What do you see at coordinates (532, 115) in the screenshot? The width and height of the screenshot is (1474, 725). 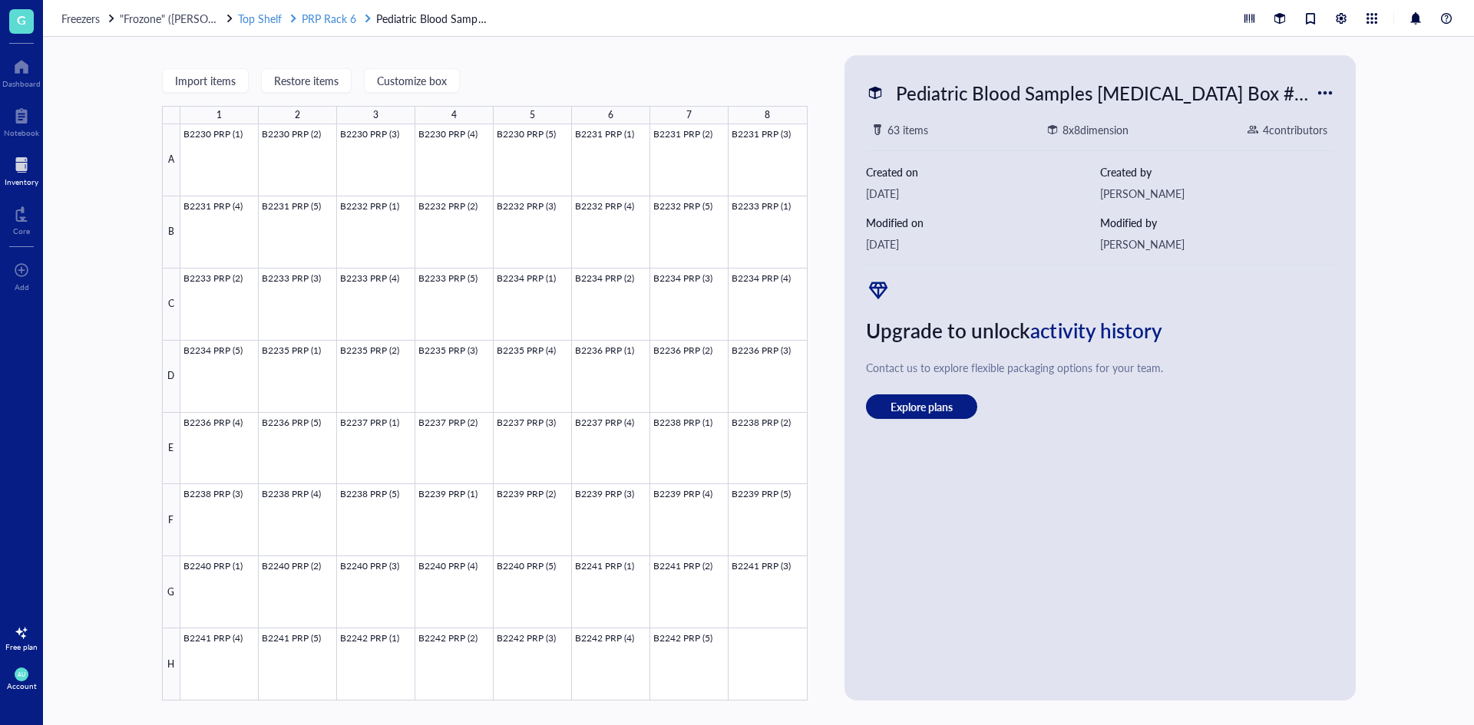 I see `div: 5` at bounding box center [532, 115].